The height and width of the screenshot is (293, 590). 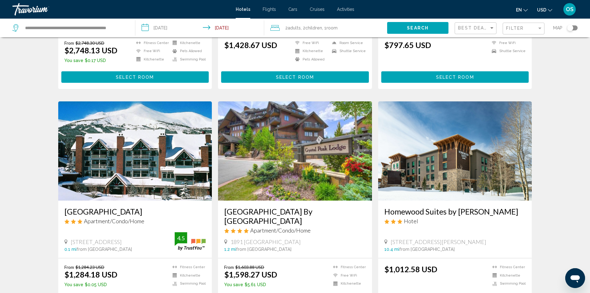 I want to click on li: Room Service, so click(x=347, y=43).